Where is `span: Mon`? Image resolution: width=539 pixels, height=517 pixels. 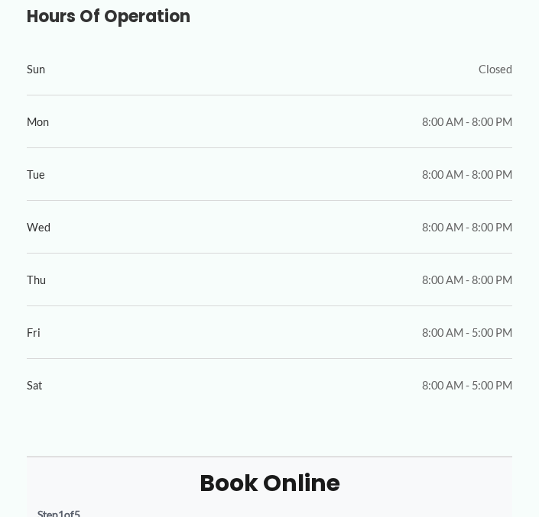
span: Mon is located at coordinates (37, 121).